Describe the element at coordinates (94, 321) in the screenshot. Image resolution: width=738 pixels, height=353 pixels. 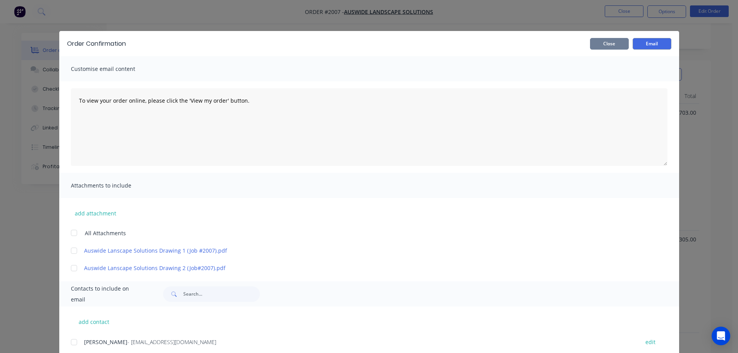
I see `button: add contact` at that location.